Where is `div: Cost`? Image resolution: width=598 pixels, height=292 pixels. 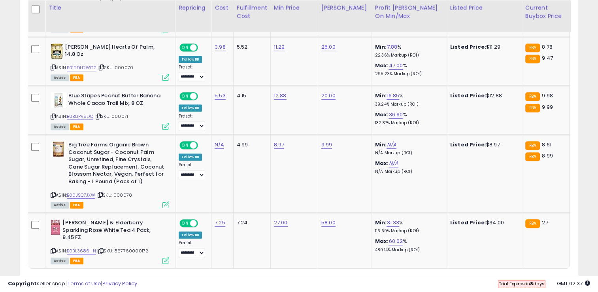 div: Cost is located at coordinates (222, 8).